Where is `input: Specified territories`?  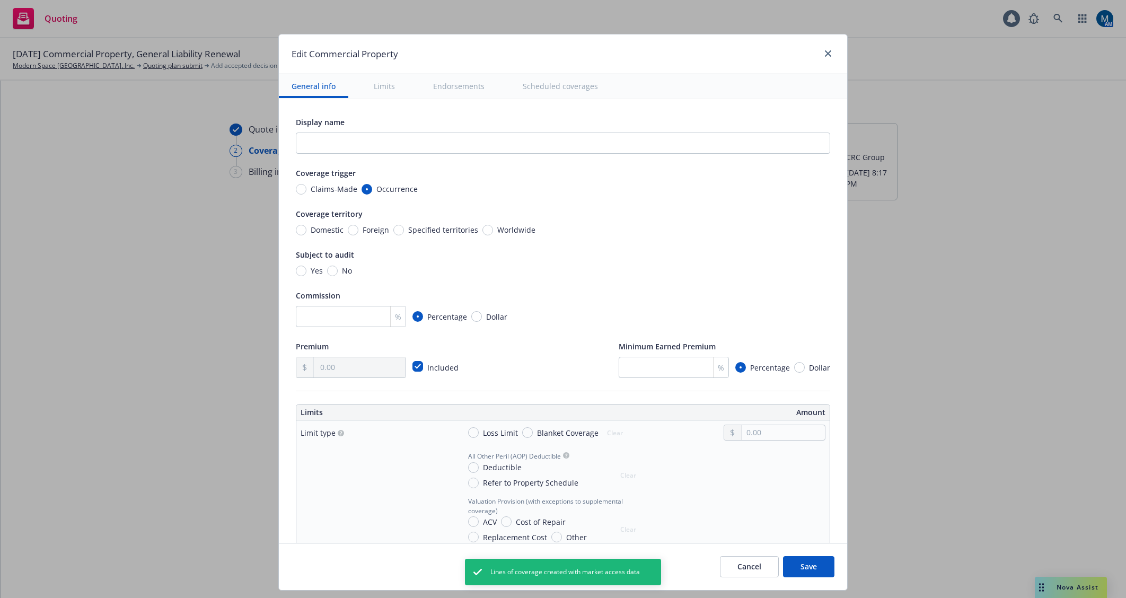 input: Specified territories is located at coordinates (399, 230).